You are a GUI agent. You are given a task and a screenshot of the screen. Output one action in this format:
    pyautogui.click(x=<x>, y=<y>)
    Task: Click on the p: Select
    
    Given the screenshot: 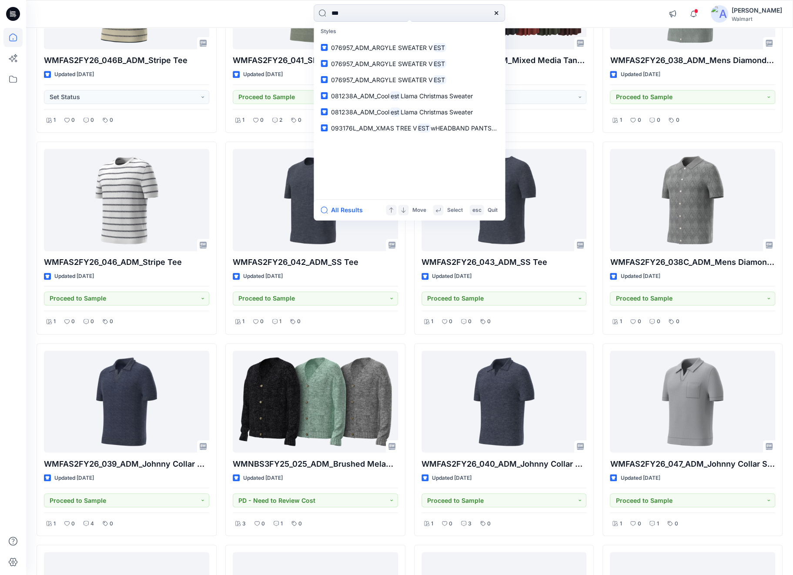 What is the action you would take?
    pyautogui.click(x=455, y=210)
    